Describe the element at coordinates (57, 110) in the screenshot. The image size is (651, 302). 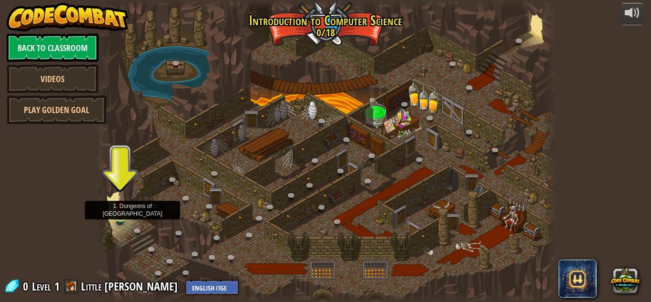
I see `a: Play Golden Goal` at that location.